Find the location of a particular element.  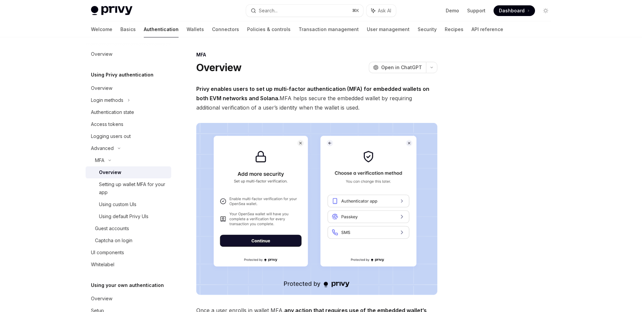

div: Captcha on login is located at coordinates (114, 241).